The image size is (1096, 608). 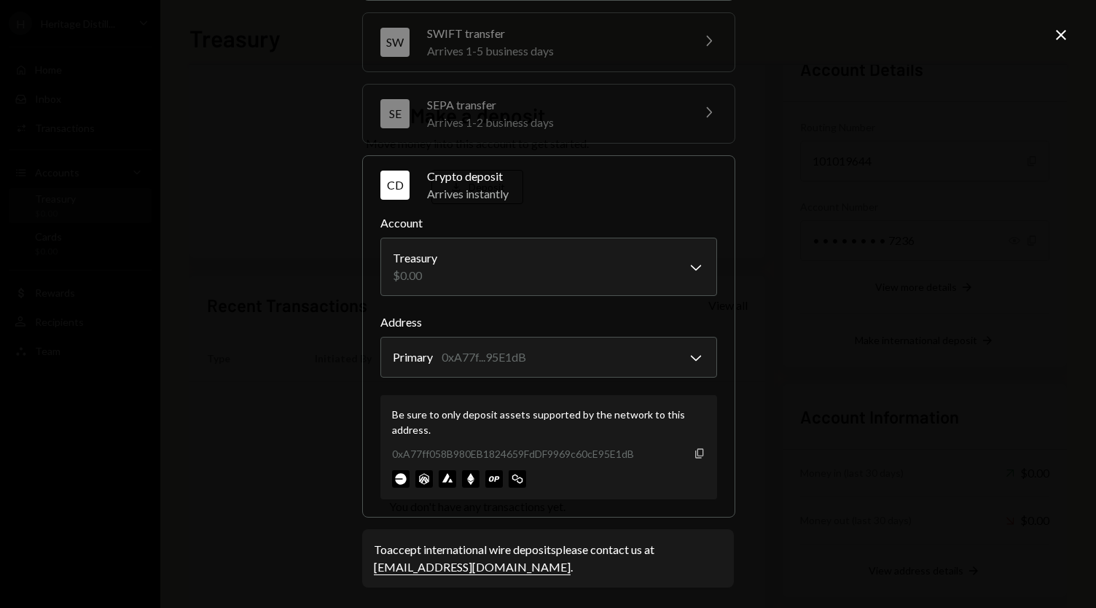 What do you see at coordinates (401, 479) in the screenshot?
I see `img: base-mainnet` at bounding box center [401, 479].